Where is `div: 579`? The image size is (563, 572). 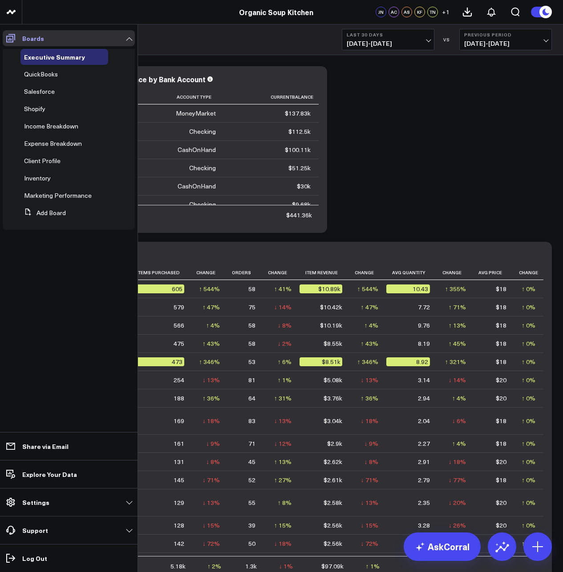 div: 579 is located at coordinates (179, 307).